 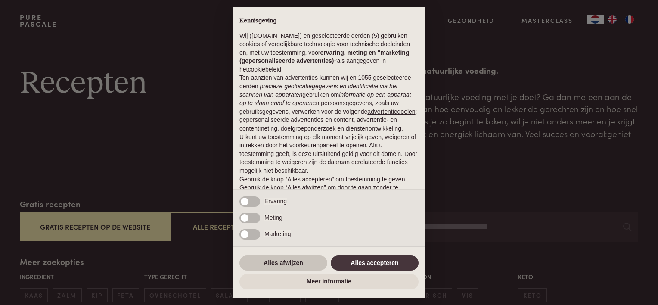 I want to click on em: precieze geolocatiegegevens en identificatie via het scannen van apparaten, so click(x=318, y=90).